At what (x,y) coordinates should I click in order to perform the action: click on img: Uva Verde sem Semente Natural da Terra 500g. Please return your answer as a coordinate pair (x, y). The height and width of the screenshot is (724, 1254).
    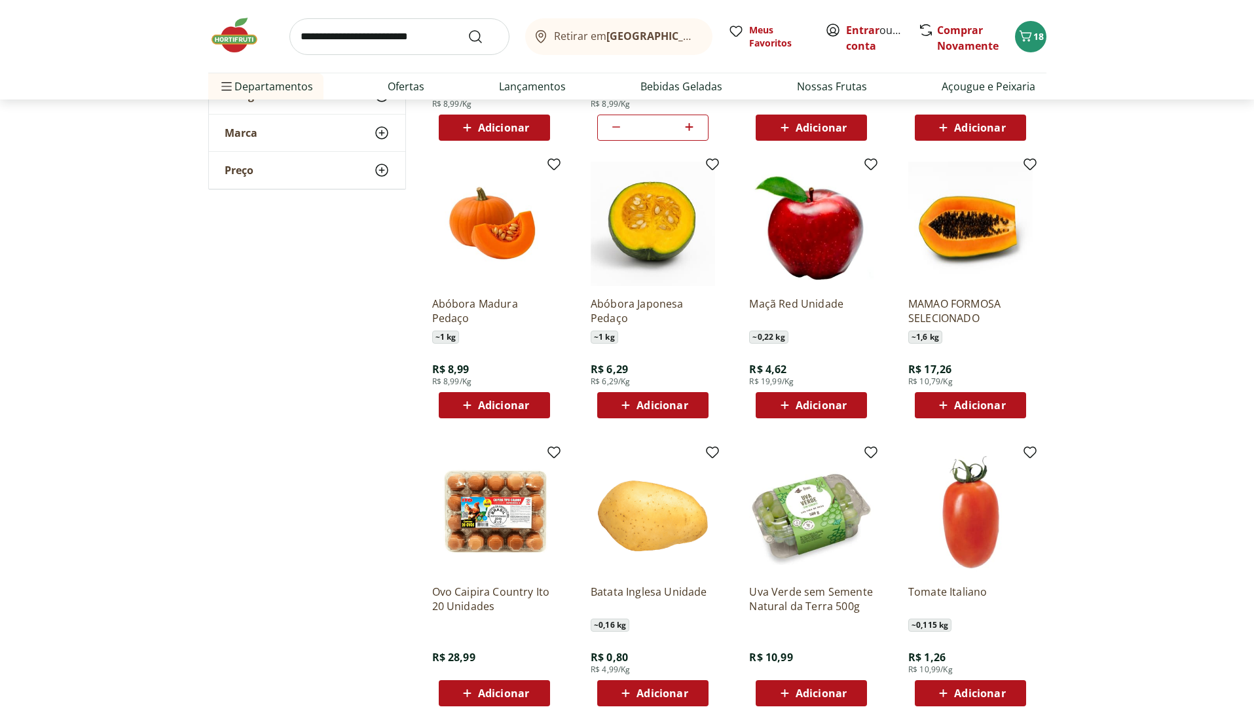
    Looking at the image, I should click on (811, 512).